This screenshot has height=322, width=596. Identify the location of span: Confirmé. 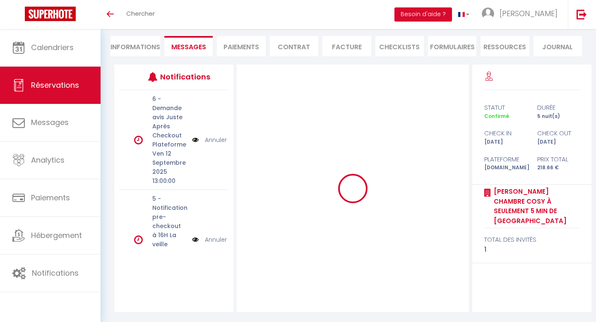
(496, 116).